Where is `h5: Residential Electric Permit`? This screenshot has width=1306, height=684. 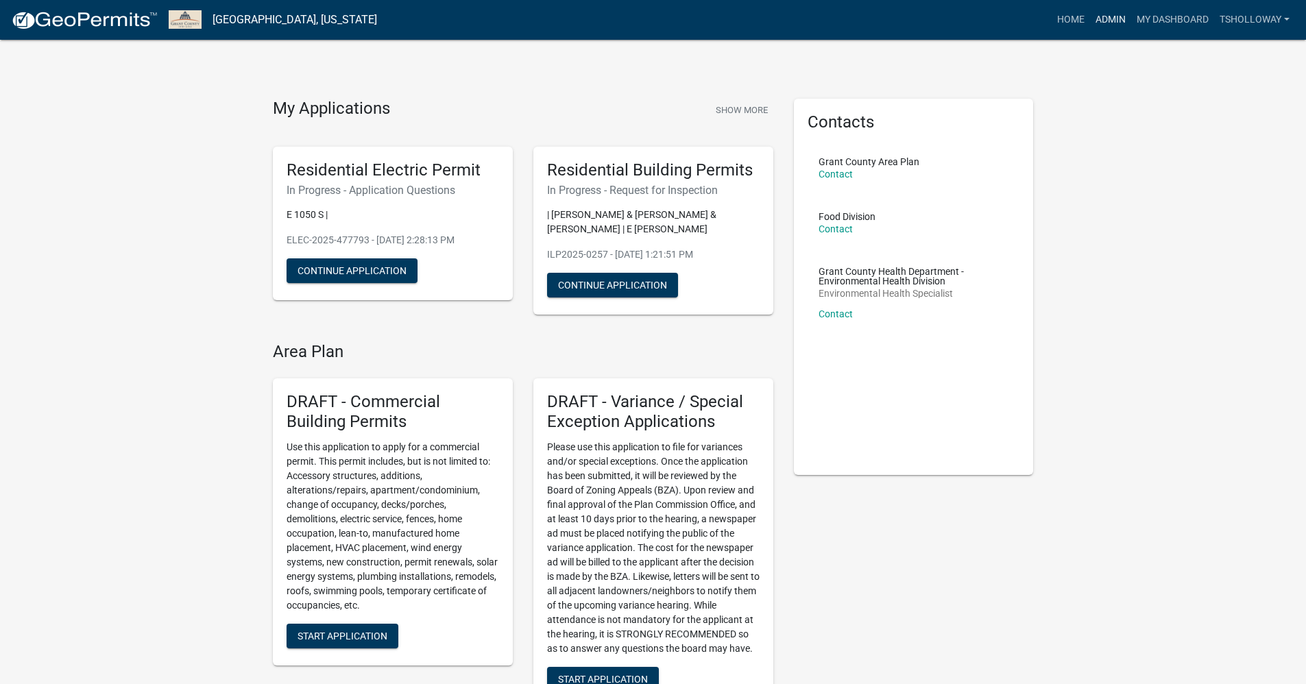 h5: Residential Electric Permit is located at coordinates (393, 170).